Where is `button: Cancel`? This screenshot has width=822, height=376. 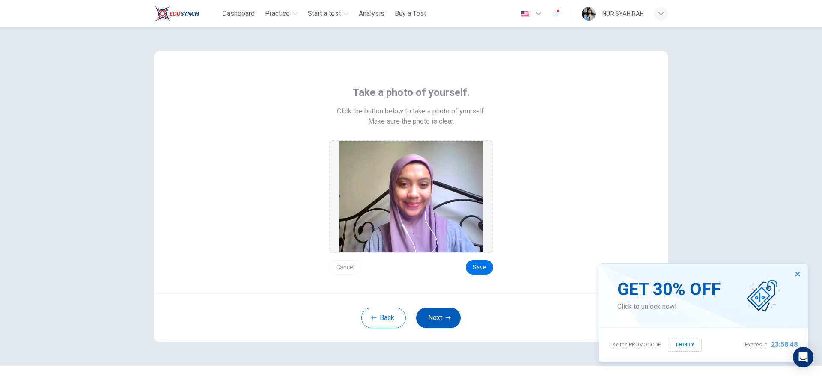
button: Cancel is located at coordinates (345, 267).